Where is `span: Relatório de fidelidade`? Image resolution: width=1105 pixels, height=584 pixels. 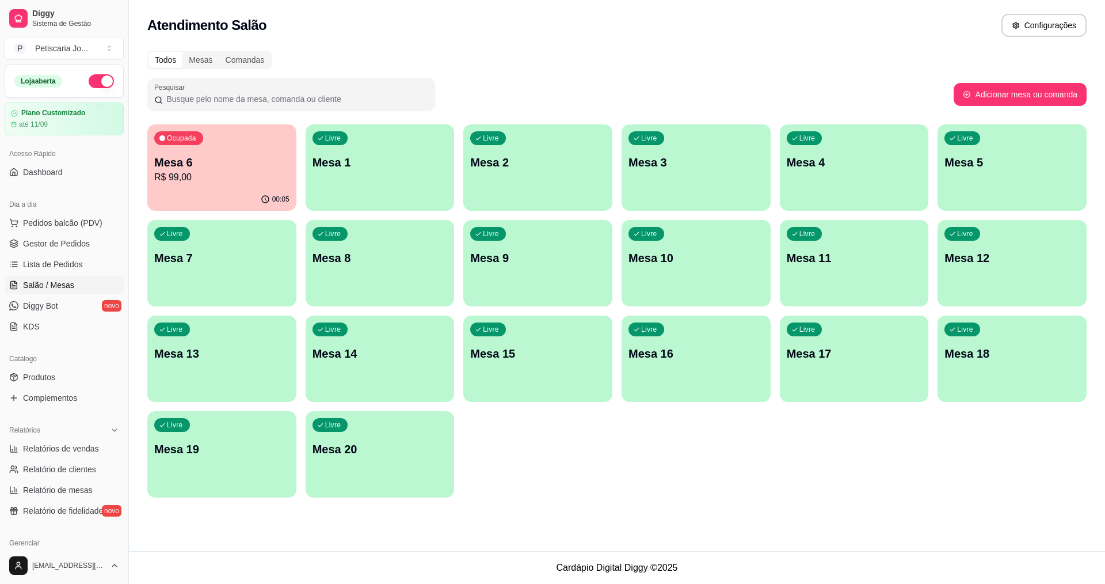 span: Relatório de fidelidade is located at coordinates (63, 510).